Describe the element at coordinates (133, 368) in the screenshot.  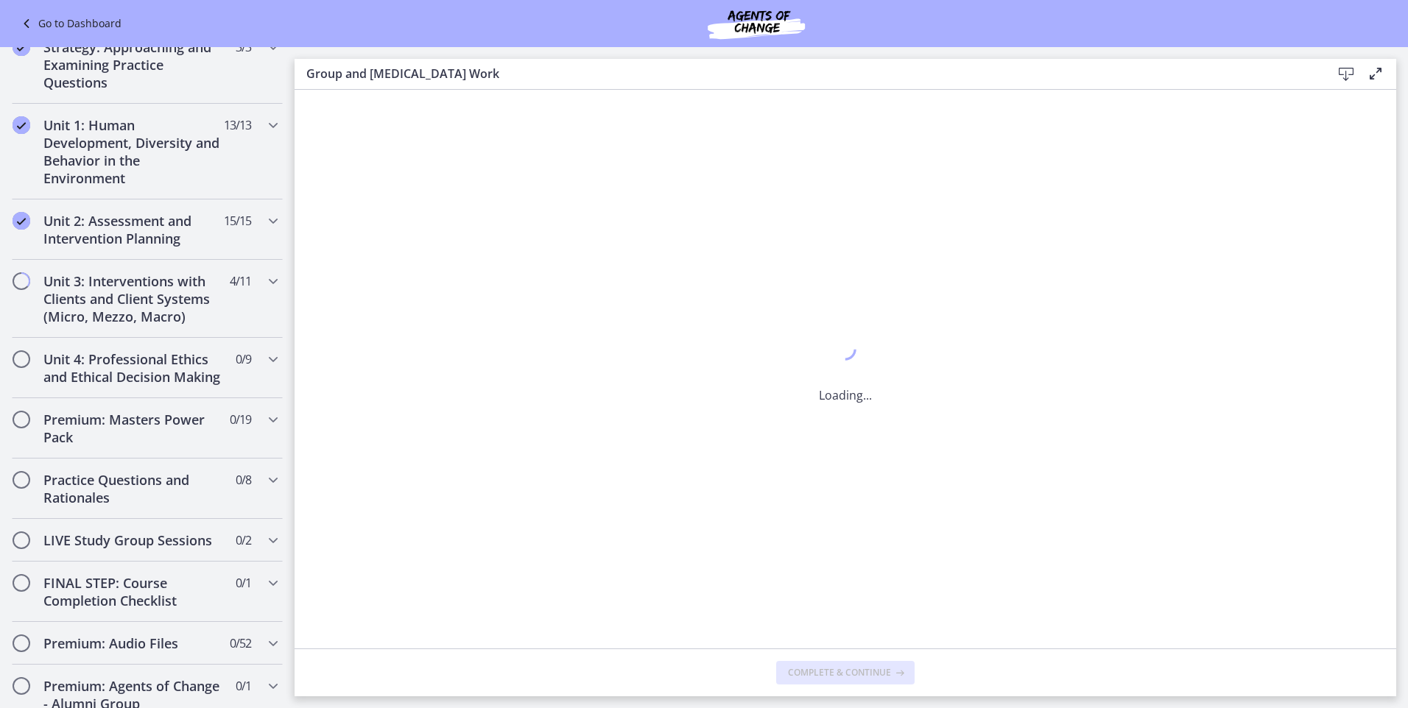
I see `h2: Unit 4: Professional Ethics and Ethical Decision Making` at that location.